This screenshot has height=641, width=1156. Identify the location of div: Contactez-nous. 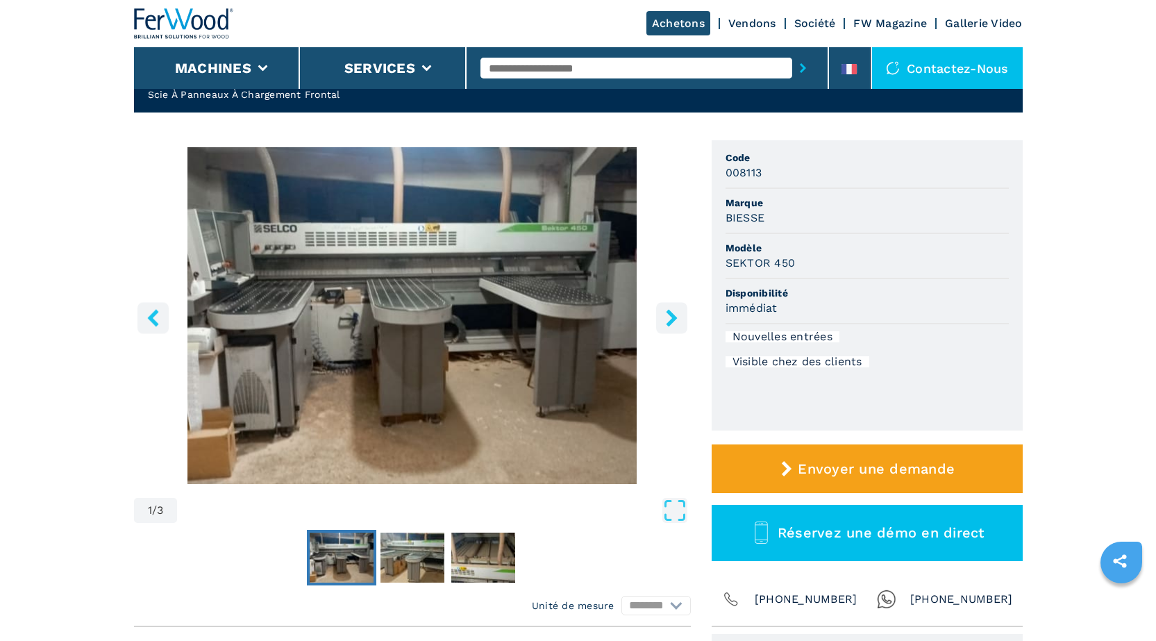
(947, 68).